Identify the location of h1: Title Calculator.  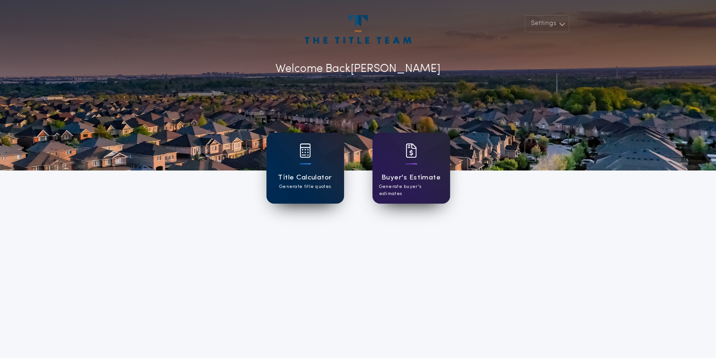
(305, 177).